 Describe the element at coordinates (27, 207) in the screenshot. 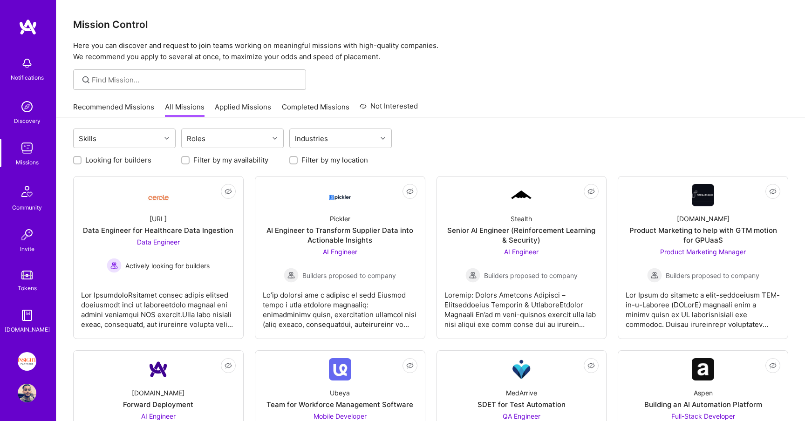

I see `div: Community` at that location.